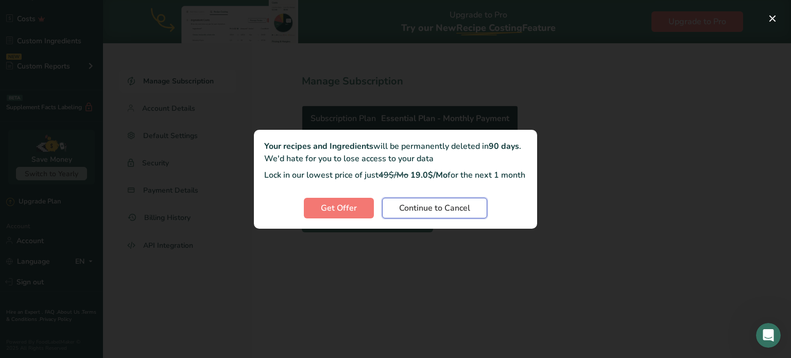  What do you see at coordinates (394, 175) in the screenshot?
I see `span: 49$/Mo` at bounding box center [394, 175].